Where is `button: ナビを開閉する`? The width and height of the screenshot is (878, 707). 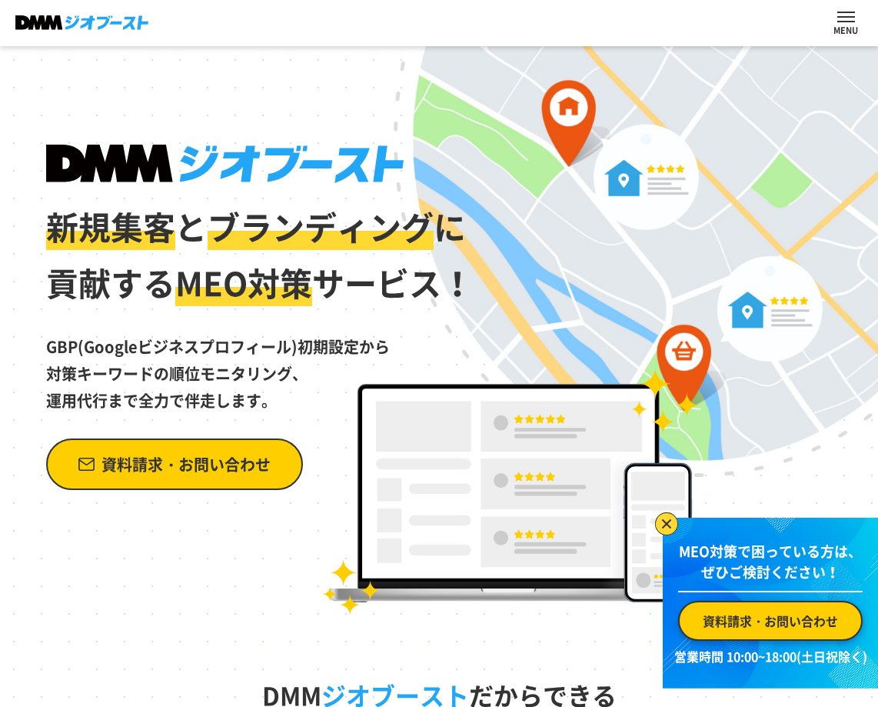 button: ナビを開閉する is located at coordinates (846, 17).